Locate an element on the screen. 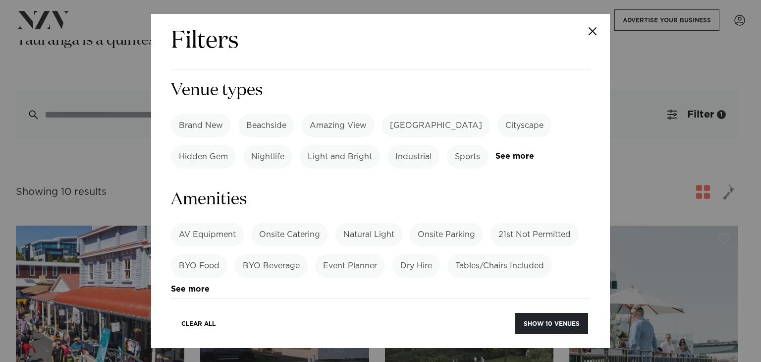  label: Onsite Catering is located at coordinates (289, 234).